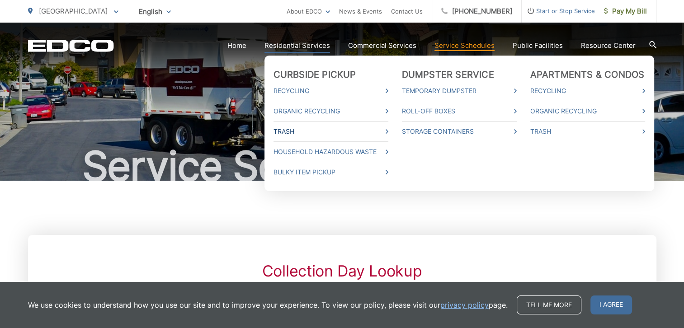 The image size is (684, 328). I want to click on a: Tell me more, so click(549, 305).